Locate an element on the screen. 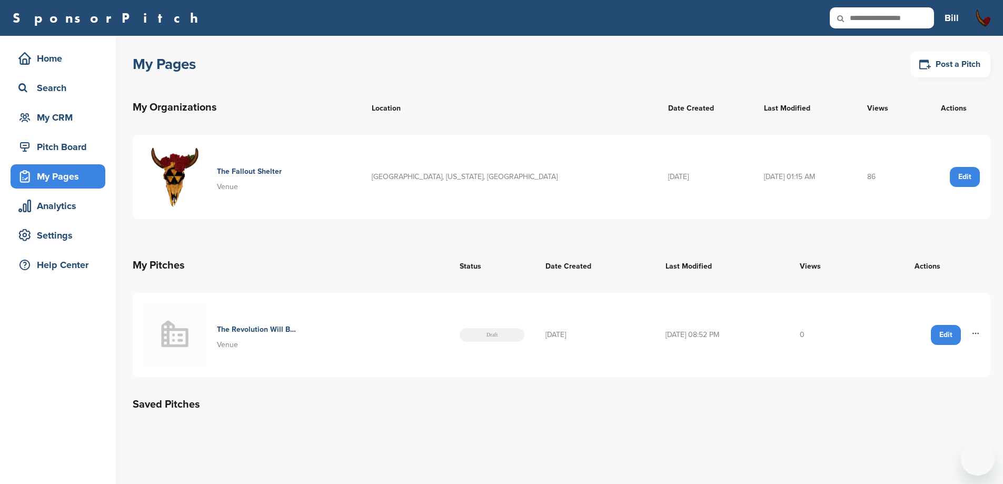 The width and height of the screenshot is (1003, 484). td: 0 is located at coordinates (827, 335).